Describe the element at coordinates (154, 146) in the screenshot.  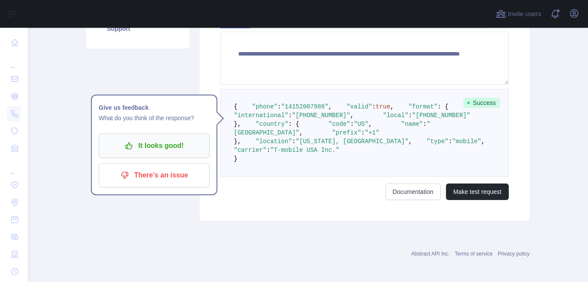
I see `button: It looks good!` at that location.